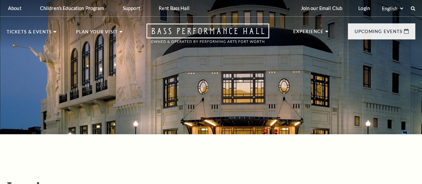 This screenshot has height=184, width=422. Describe the element at coordinates (97, 34) in the screenshot. I see `p: Plan Your Visit` at that location.